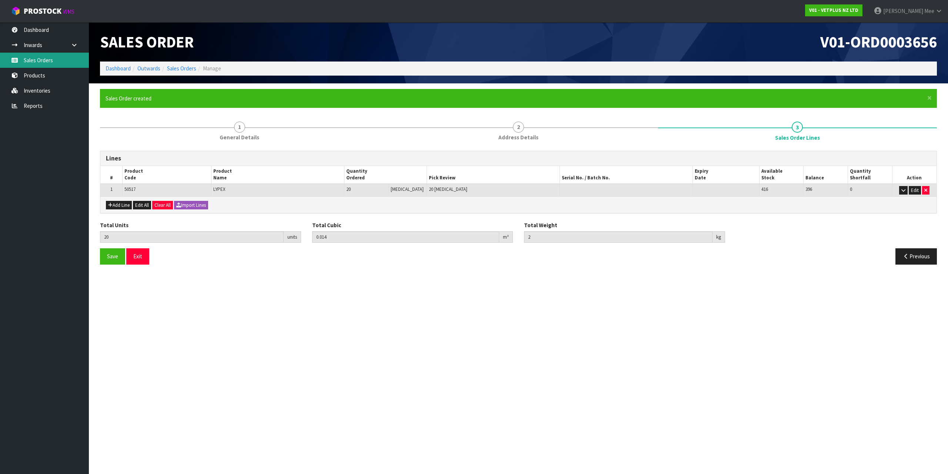 The height and width of the screenshot is (474, 948). Describe the element at coordinates (914, 175) in the screenshot. I see `th: Action` at that location.